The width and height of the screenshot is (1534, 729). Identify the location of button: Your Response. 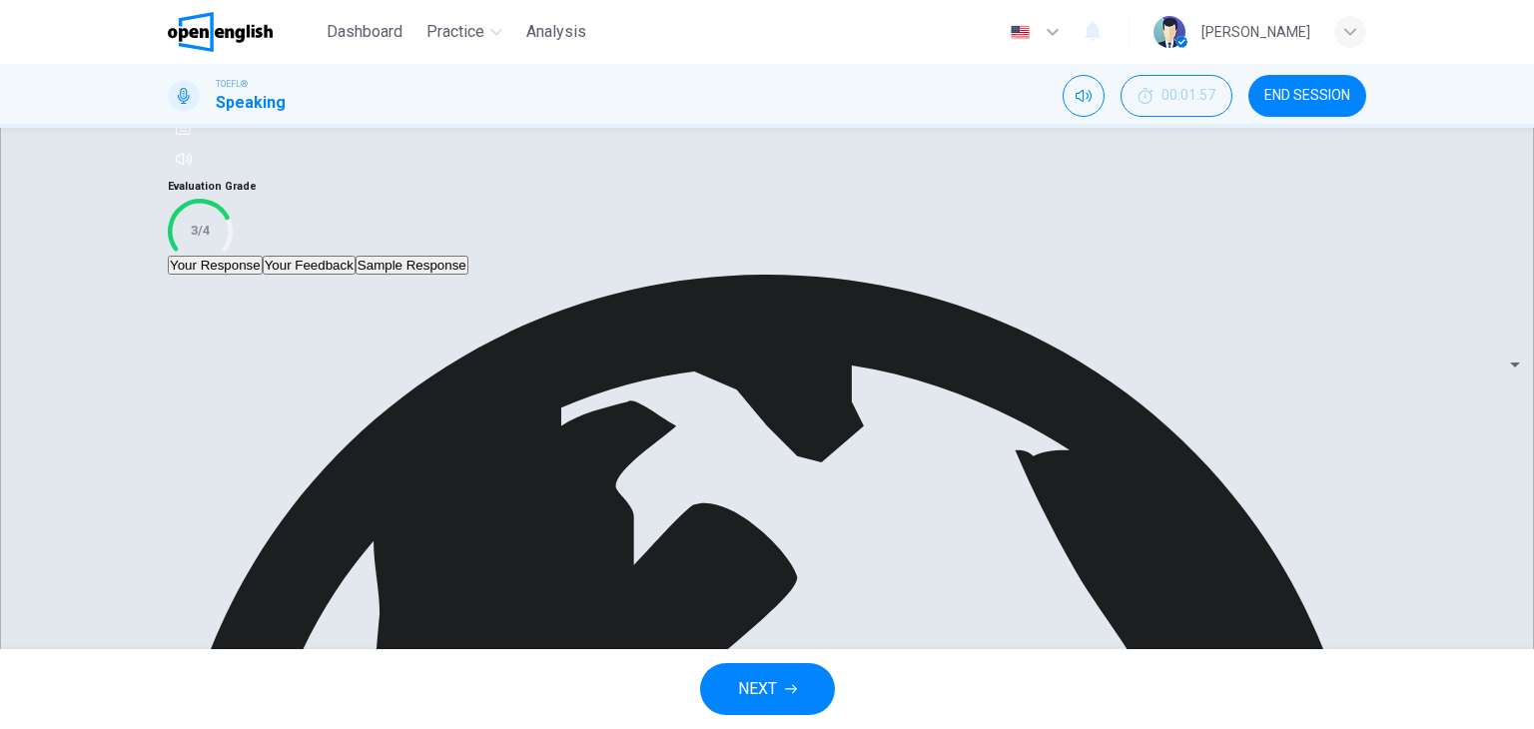
(215, 265).